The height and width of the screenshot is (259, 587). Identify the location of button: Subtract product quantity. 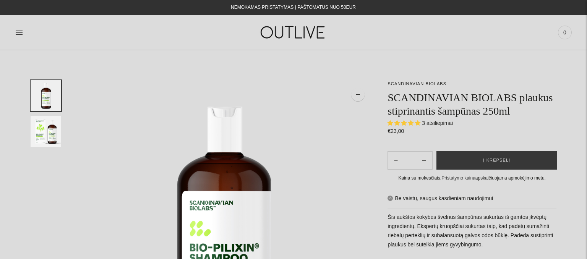
(424, 160).